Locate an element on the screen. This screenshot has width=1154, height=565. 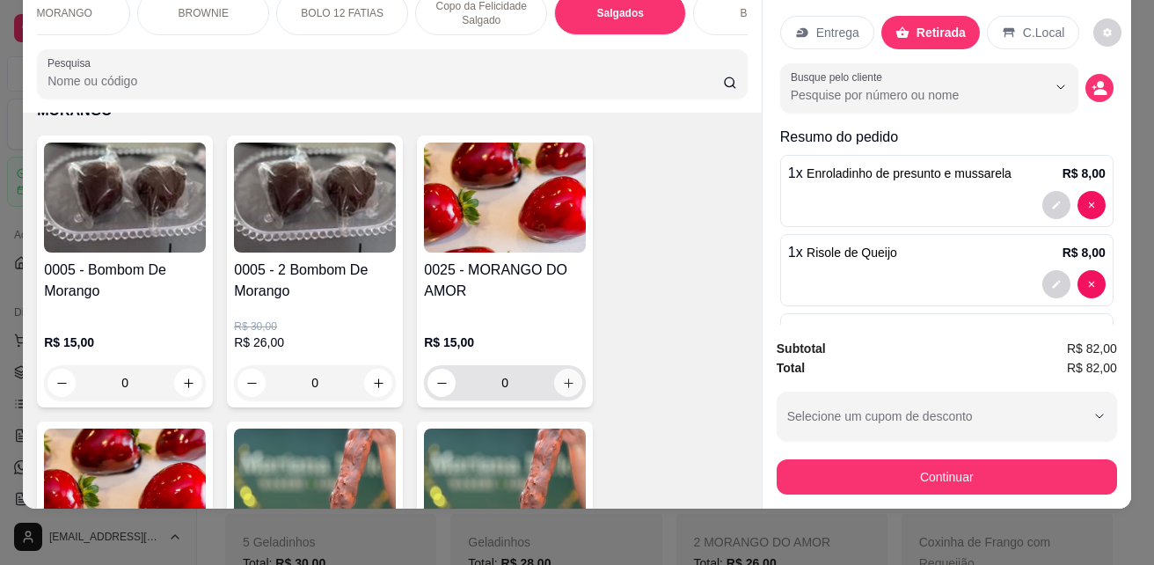
input: Pesquisa is located at coordinates (385, 81).